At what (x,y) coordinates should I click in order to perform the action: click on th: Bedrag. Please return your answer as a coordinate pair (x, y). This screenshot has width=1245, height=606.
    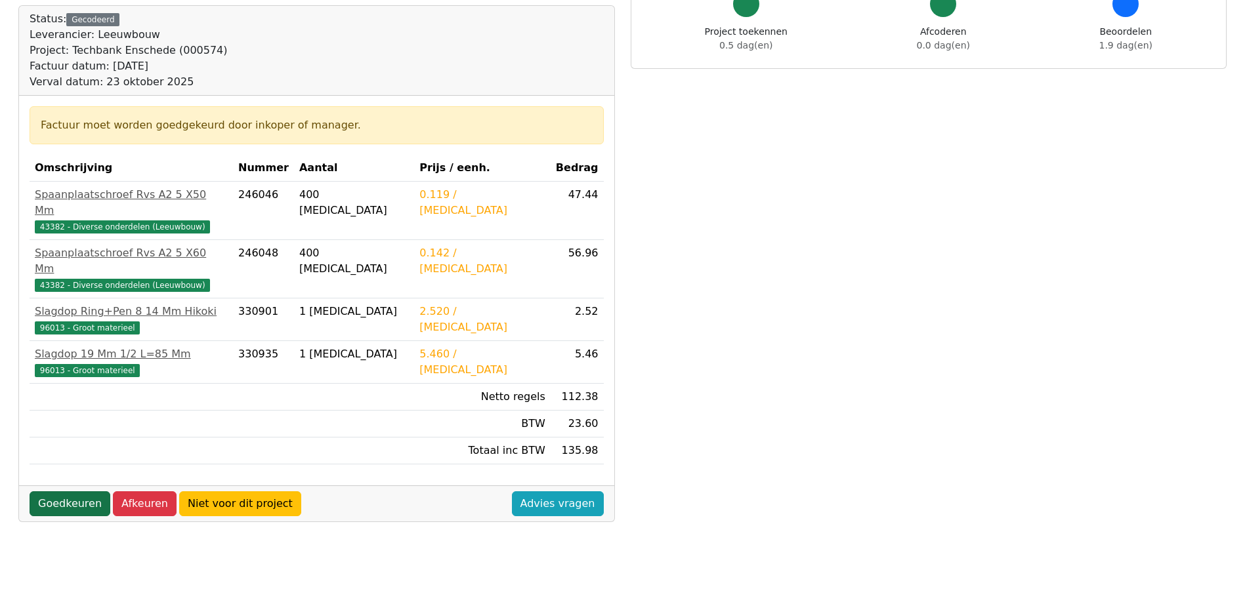
    Looking at the image, I should click on (577, 168).